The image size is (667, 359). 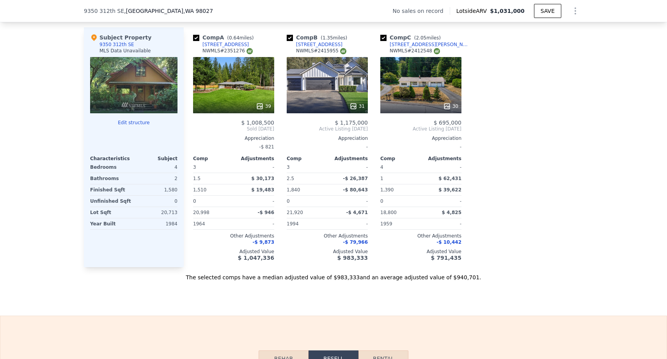 What do you see at coordinates (473, 11) in the screenshot?
I see `span: Lotside ARV` at bounding box center [473, 11].